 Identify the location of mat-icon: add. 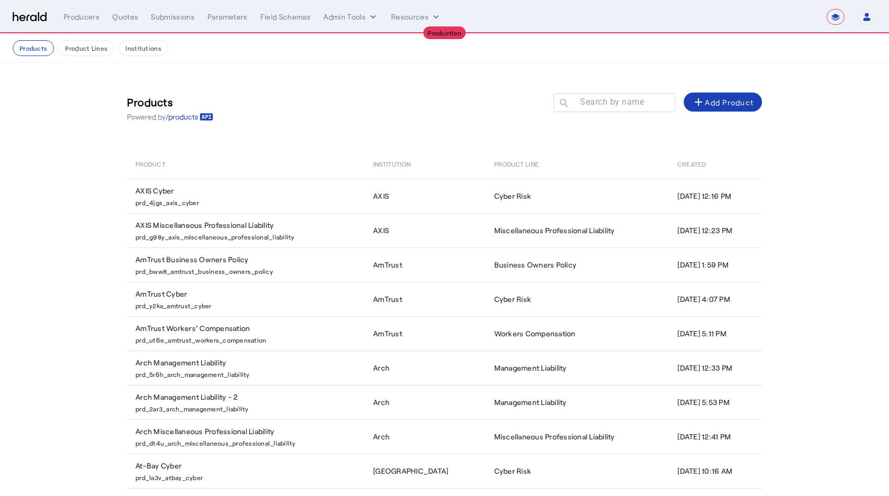
(699, 102).